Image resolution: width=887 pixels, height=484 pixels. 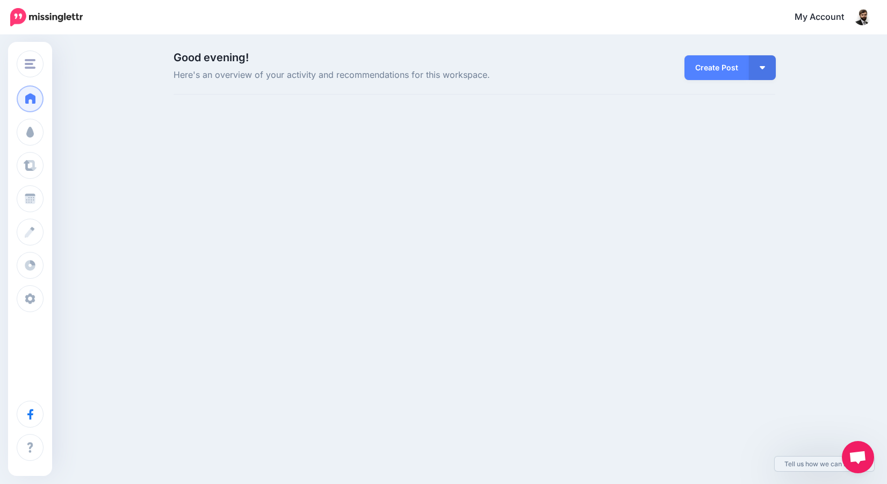 I want to click on span: Here's an overview of your activity and recommendations for this workspace., so click(x=371, y=75).